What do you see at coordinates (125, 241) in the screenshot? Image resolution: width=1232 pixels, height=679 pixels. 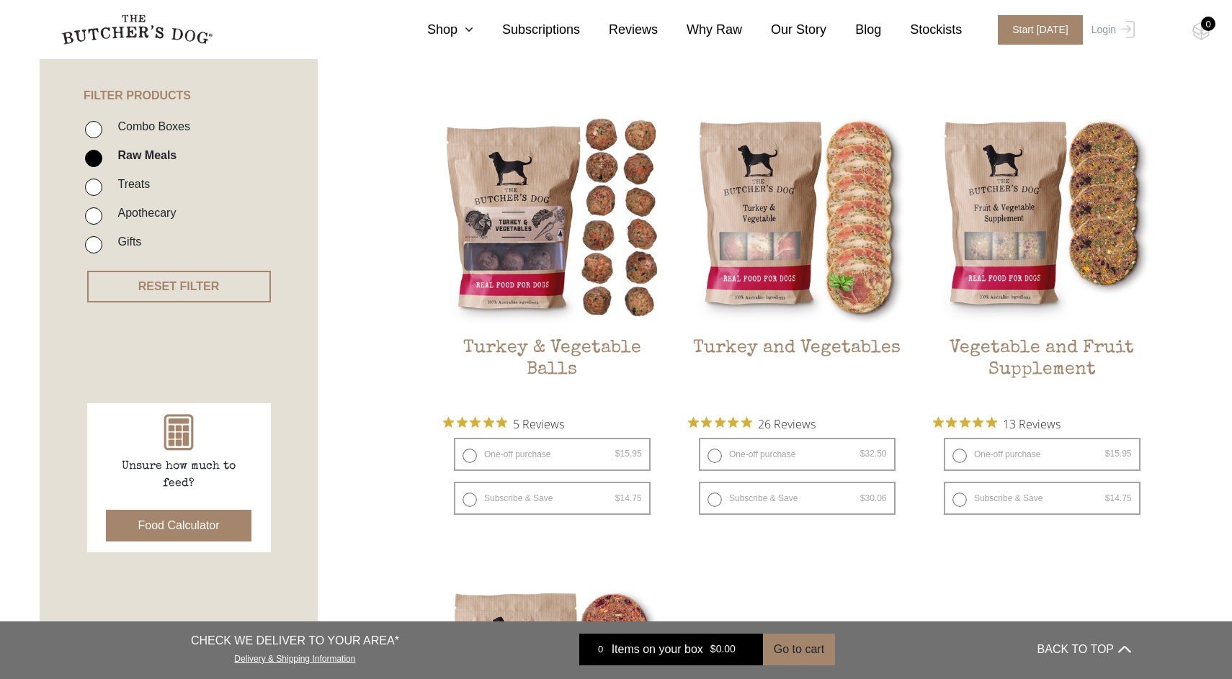 I see `label: Gifts` at bounding box center [125, 241].